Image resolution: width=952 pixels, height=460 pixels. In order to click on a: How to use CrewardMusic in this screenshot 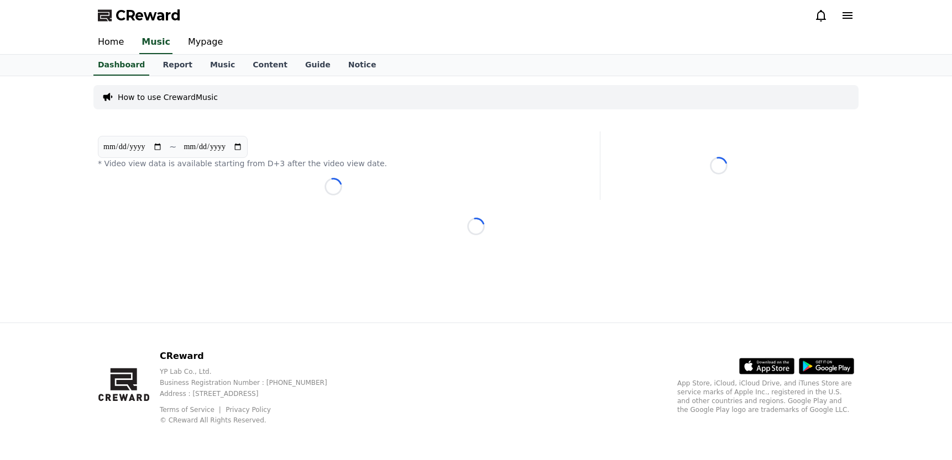, I will do `click(167, 97)`.